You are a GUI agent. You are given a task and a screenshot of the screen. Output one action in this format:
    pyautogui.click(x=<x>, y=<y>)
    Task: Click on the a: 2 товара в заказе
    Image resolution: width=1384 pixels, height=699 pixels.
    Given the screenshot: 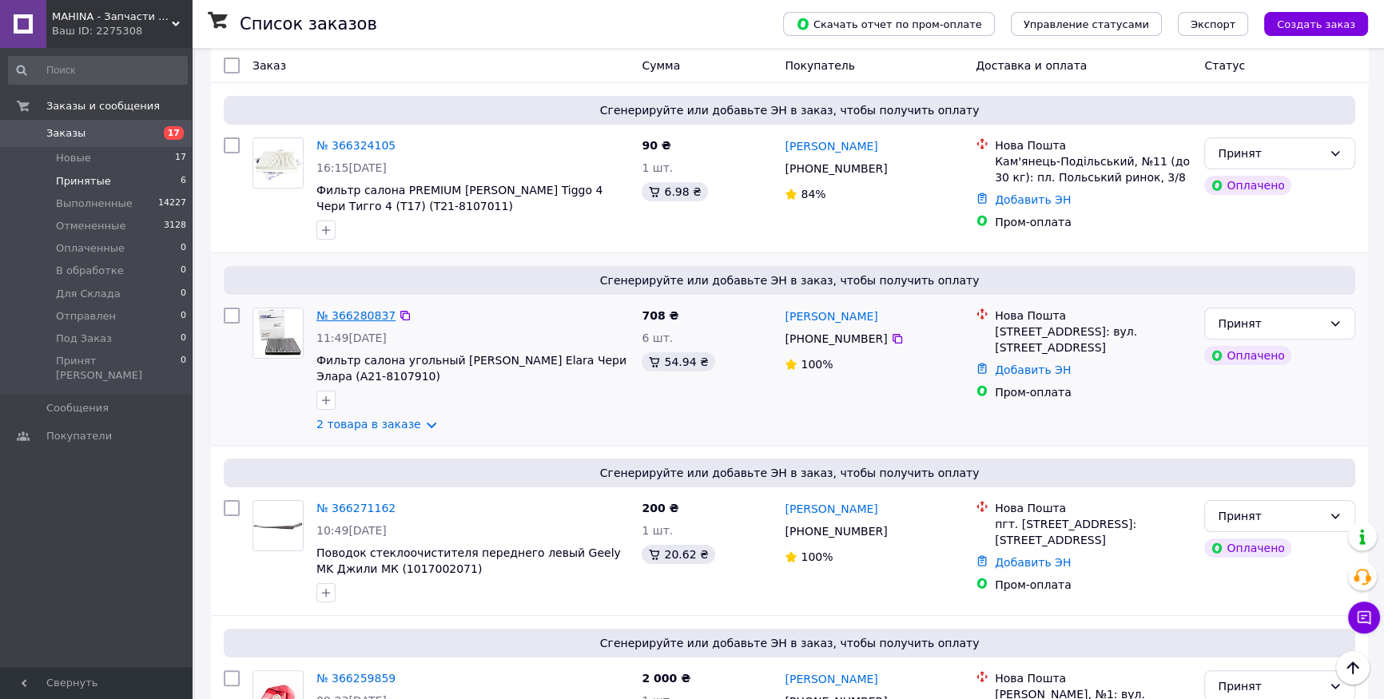 What is the action you would take?
    pyautogui.click(x=368, y=424)
    